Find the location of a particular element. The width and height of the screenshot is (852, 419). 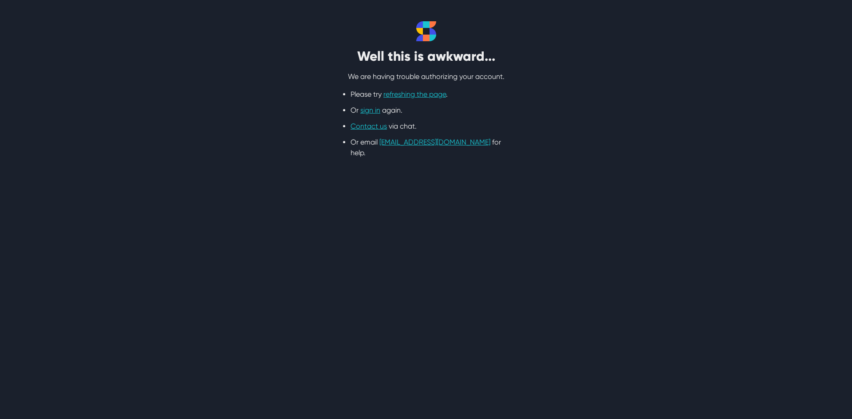

li: Please try . is located at coordinates (426, 94).